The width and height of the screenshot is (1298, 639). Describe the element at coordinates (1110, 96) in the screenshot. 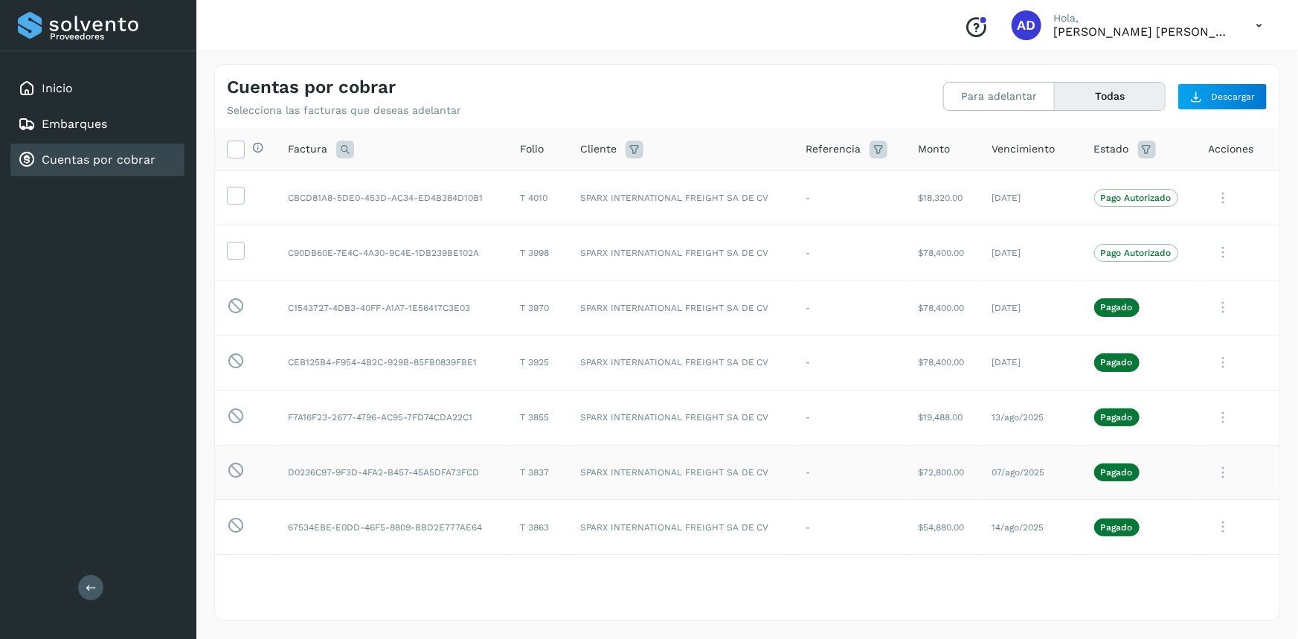

I see `button: Todas` at that location.